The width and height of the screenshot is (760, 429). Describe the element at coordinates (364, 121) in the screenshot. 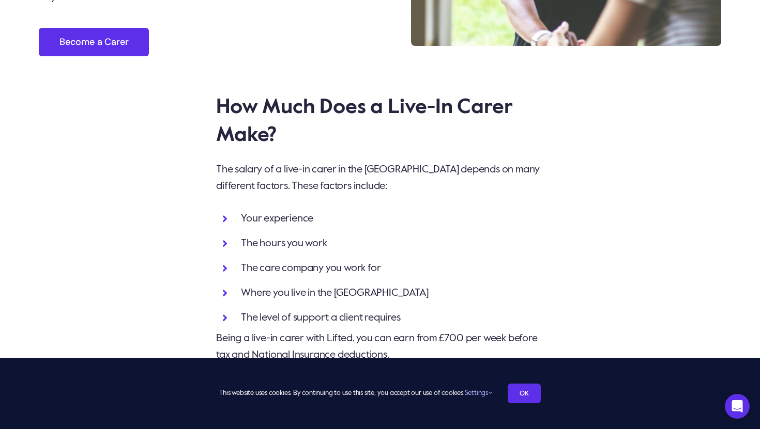

I see `span: How Much Does a Live-In Carer Make?` at that location.